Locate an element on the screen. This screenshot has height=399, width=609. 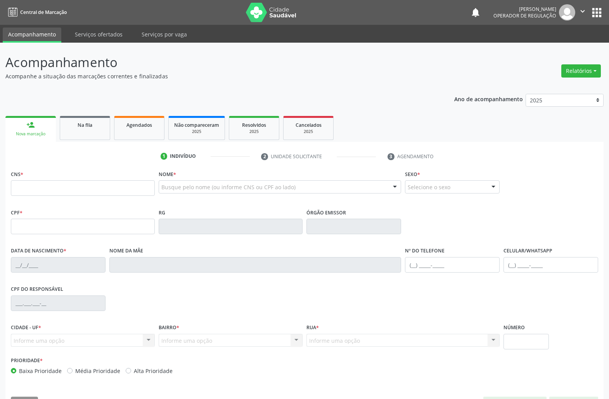
div: 1 is located at coordinates (164, 156).